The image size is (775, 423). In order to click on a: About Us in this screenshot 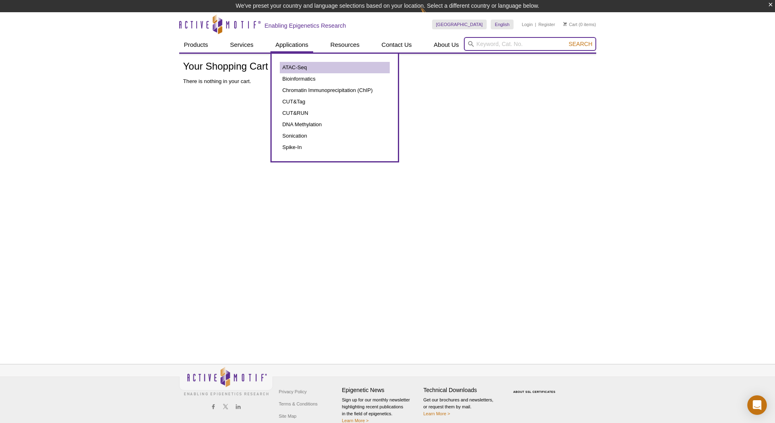, I will do `click(446, 45)`.